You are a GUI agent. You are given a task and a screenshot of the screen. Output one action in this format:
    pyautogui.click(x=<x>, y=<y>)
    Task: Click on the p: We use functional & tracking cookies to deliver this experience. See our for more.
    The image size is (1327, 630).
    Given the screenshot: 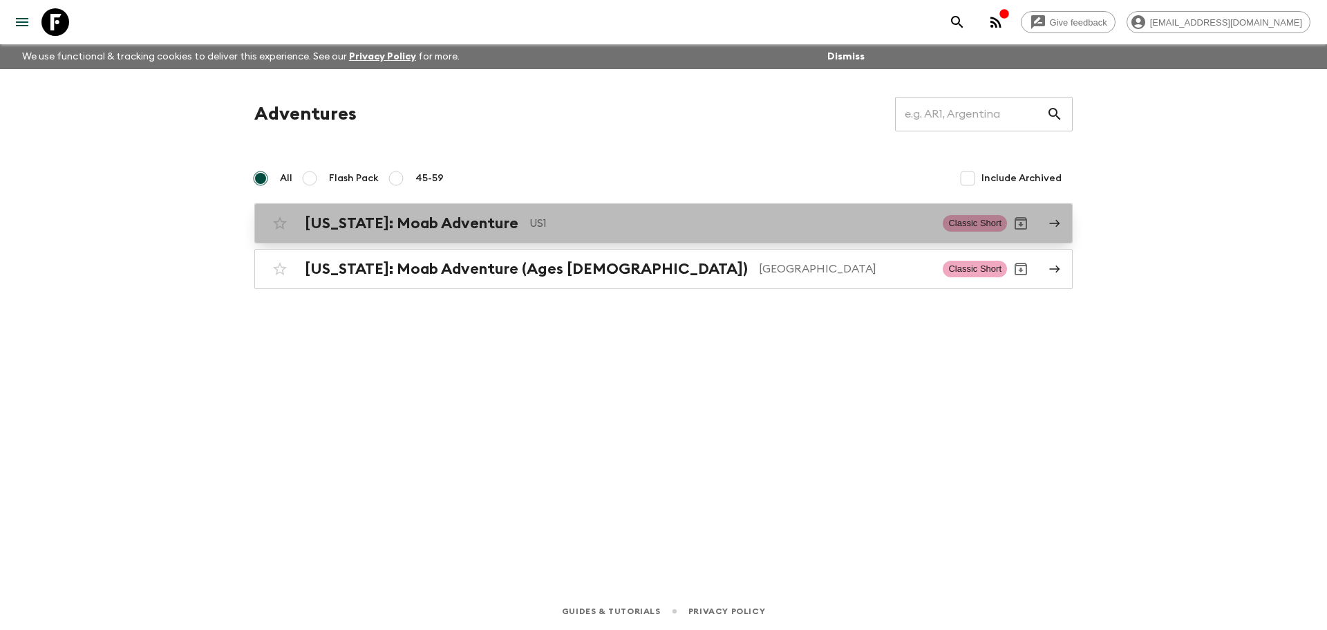 What is the action you would take?
    pyautogui.click(x=241, y=57)
    